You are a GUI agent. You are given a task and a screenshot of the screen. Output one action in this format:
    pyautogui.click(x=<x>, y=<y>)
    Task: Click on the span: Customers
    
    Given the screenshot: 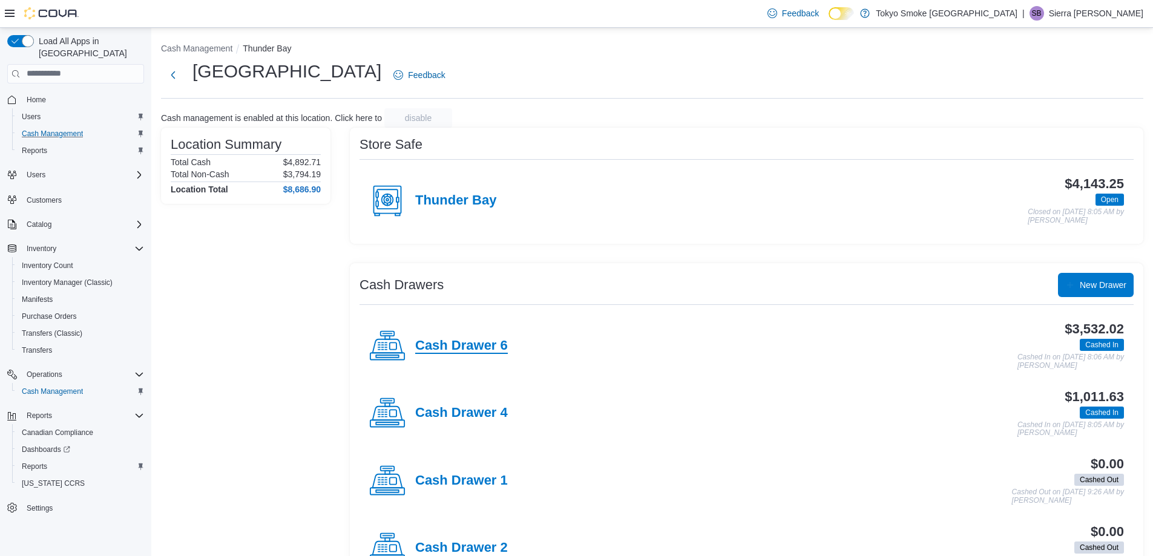 What is the action you would take?
    pyautogui.click(x=83, y=199)
    